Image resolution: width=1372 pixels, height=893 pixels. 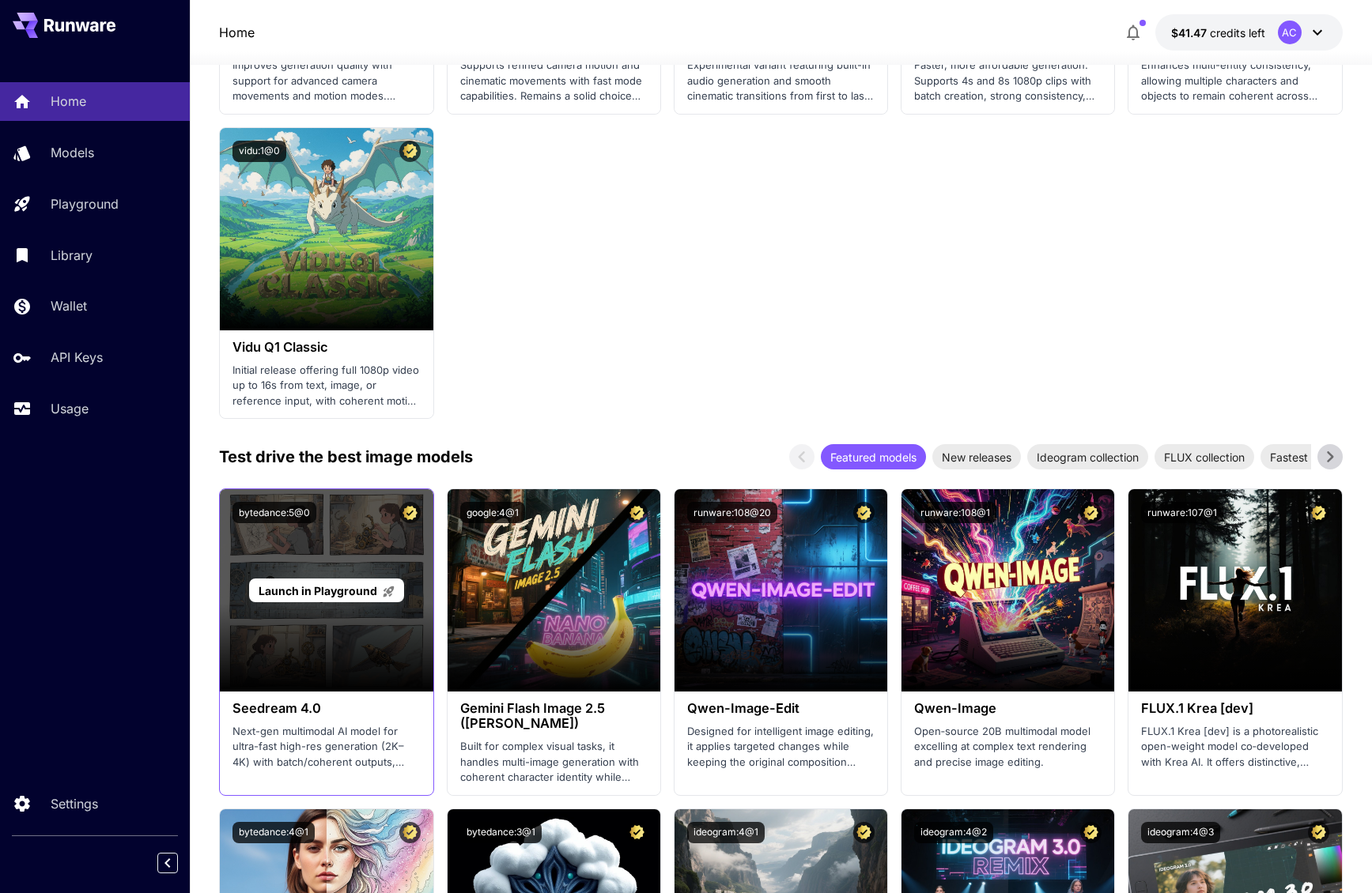 What do you see at coordinates (74, 804) in the screenshot?
I see `p: Settings` at bounding box center [74, 804].